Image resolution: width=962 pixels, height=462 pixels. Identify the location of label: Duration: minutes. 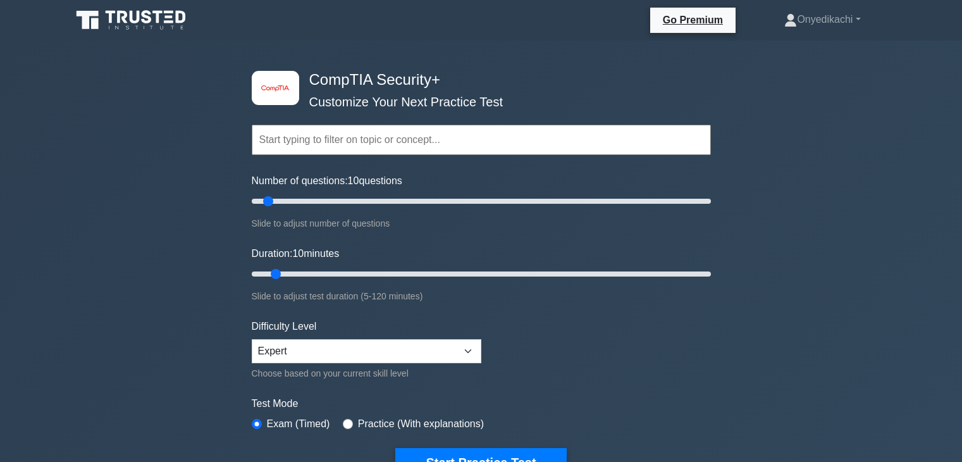
(295, 254).